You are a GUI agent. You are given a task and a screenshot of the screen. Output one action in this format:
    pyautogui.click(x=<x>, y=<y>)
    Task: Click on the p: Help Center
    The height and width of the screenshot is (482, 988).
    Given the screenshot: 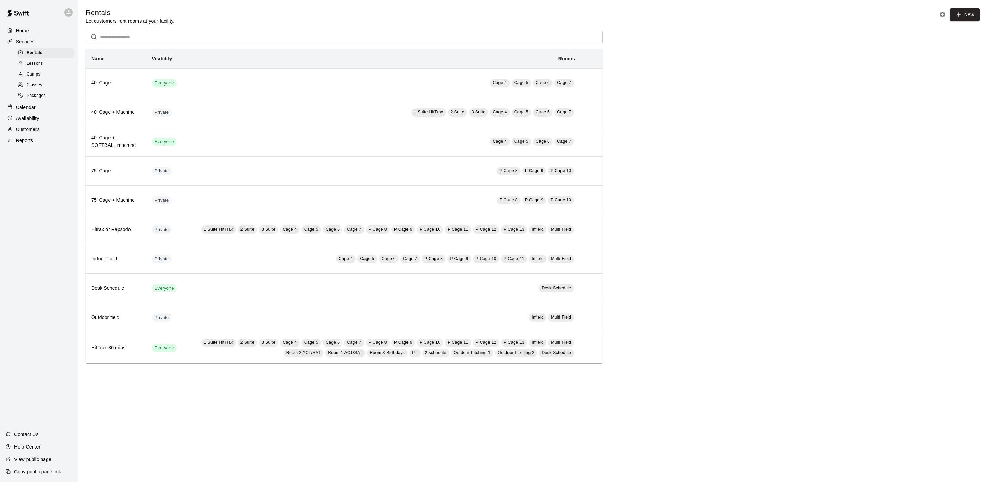 What is the action you would take?
    pyautogui.click(x=27, y=447)
    